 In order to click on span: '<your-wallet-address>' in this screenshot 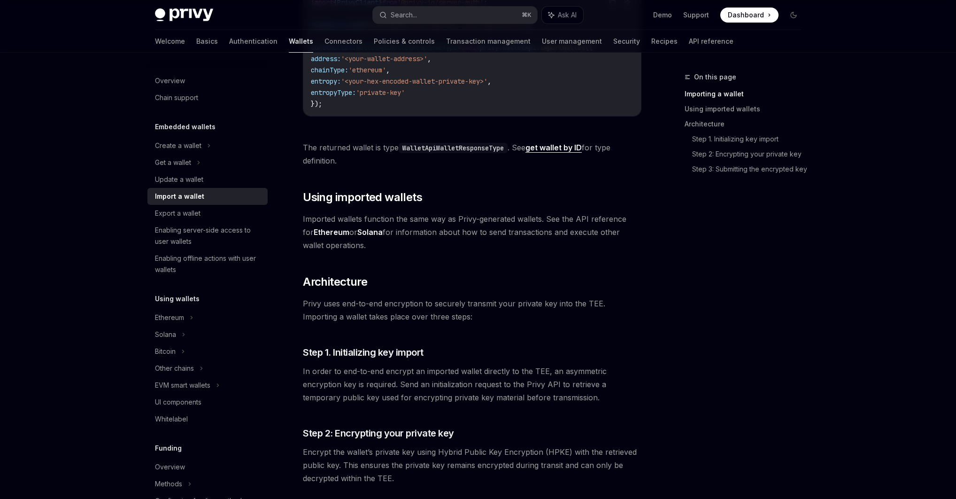, I will do `click(384, 59)`.